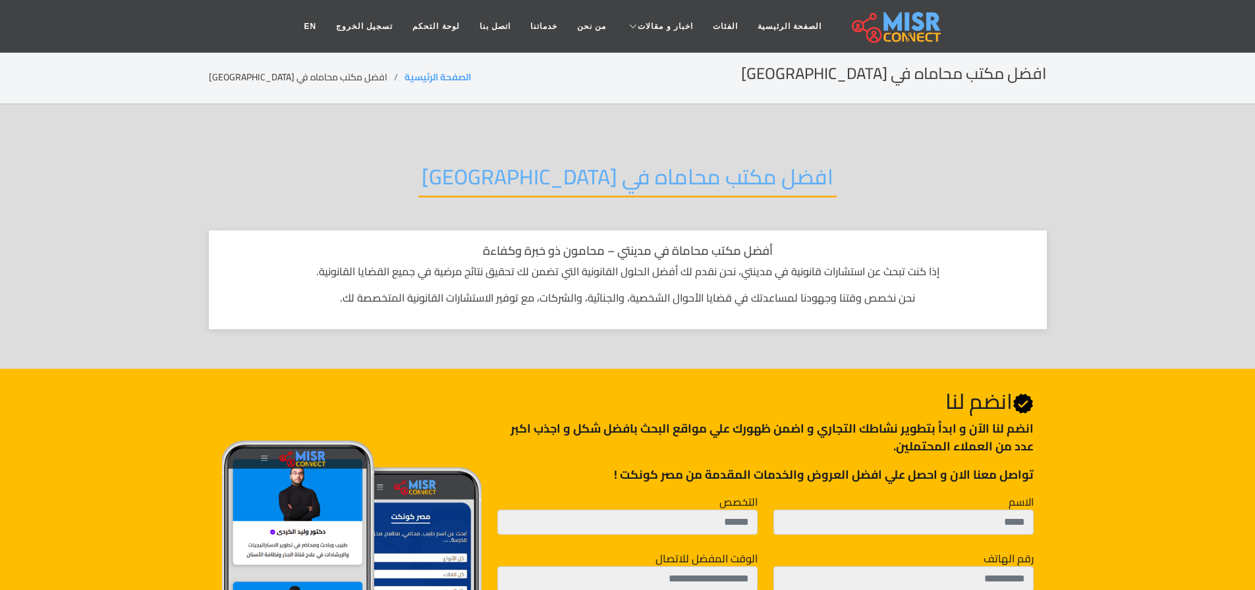  What do you see at coordinates (628, 272) in the screenshot?
I see `p: إذا كنت تبحث عن استشارات قانونية في مدينتي، نحن نقدم لك أفضل الحلول القانونية التي تضمن لك تحقيق ...` at bounding box center [628, 272].